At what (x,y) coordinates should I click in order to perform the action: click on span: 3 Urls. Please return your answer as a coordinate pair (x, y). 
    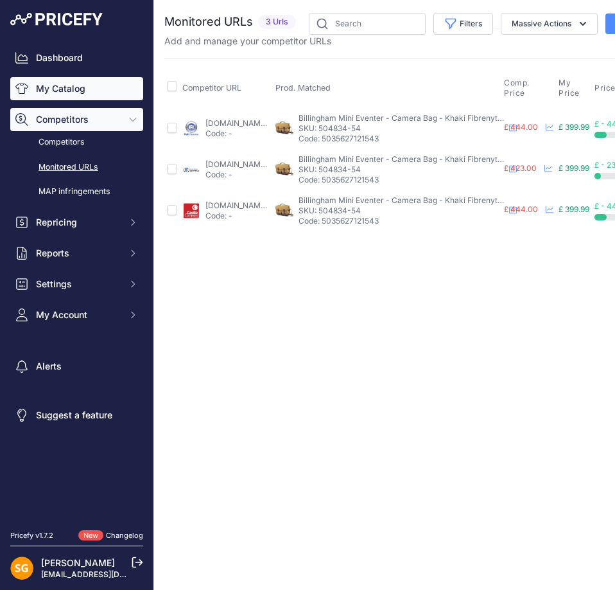
    Looking at the image, I should click on (277, 22).